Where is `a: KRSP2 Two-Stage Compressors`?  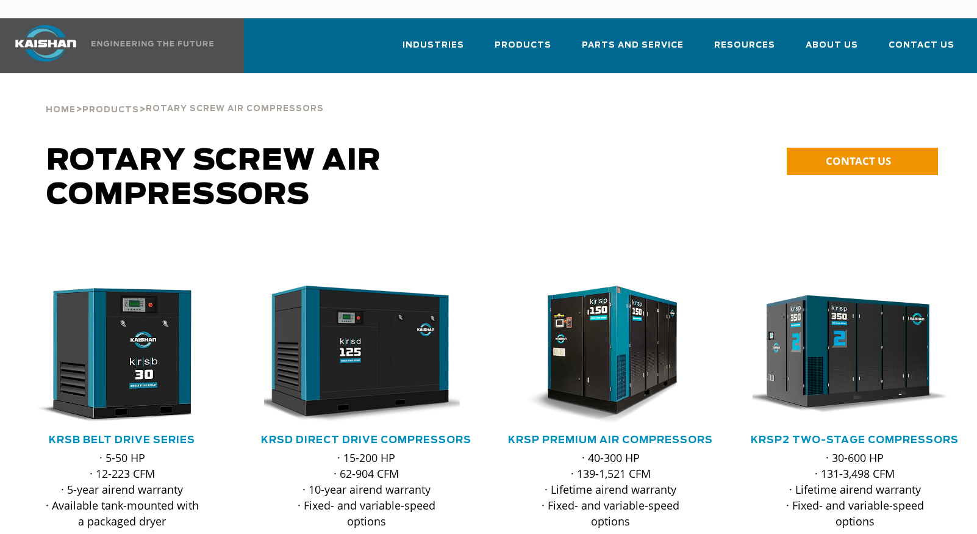
a: KRSP2 Two-Stage Compressors is located at coordinates (855, 440).